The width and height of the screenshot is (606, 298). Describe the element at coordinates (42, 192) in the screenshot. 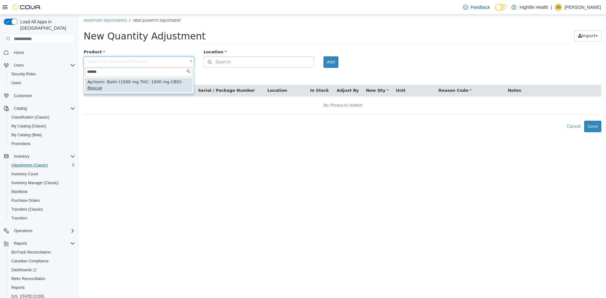

I see `button: Manifests` at that location.